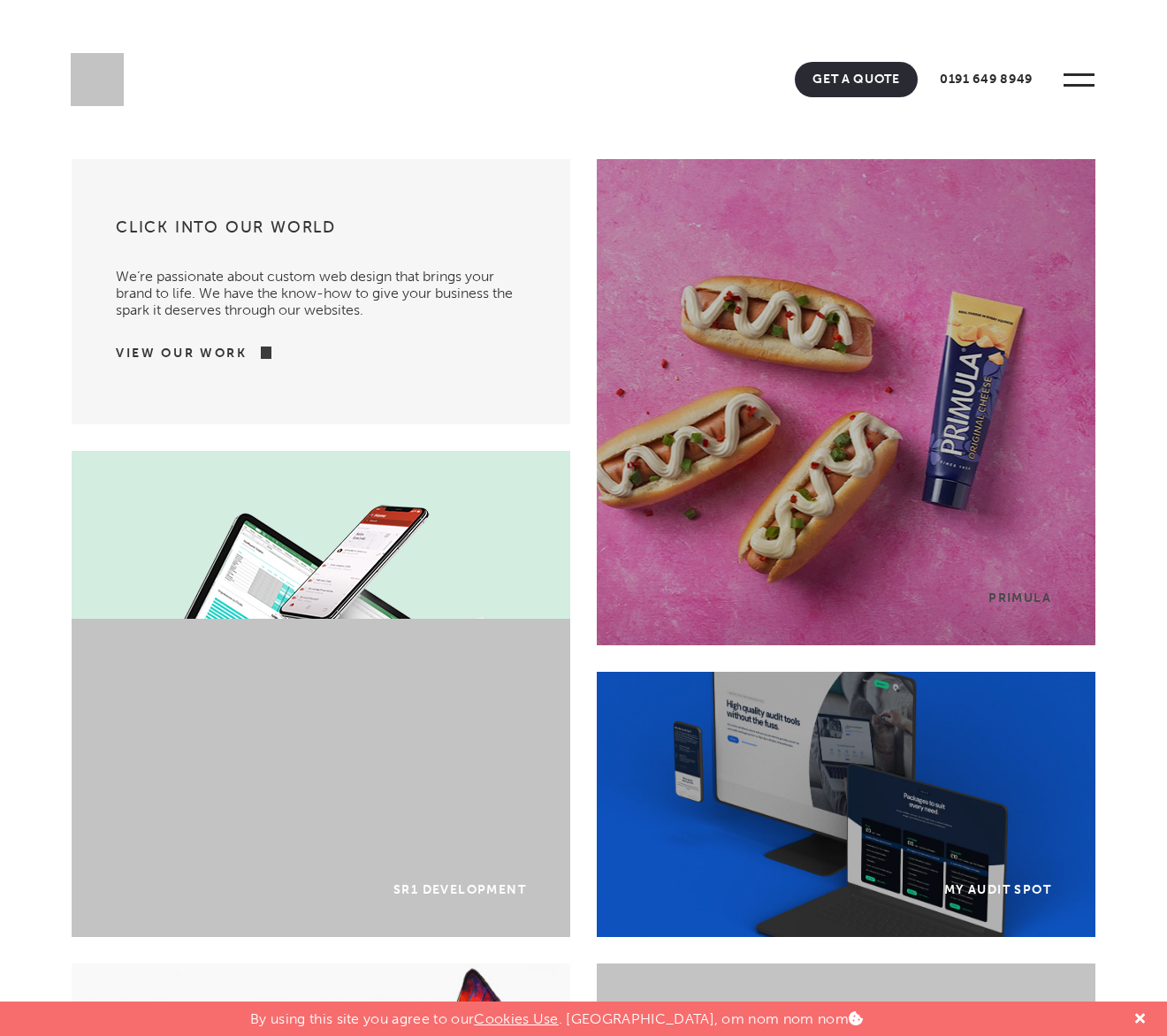 The image size is (1167, 1036). I want to click on img: arrow, so click(259, 353).